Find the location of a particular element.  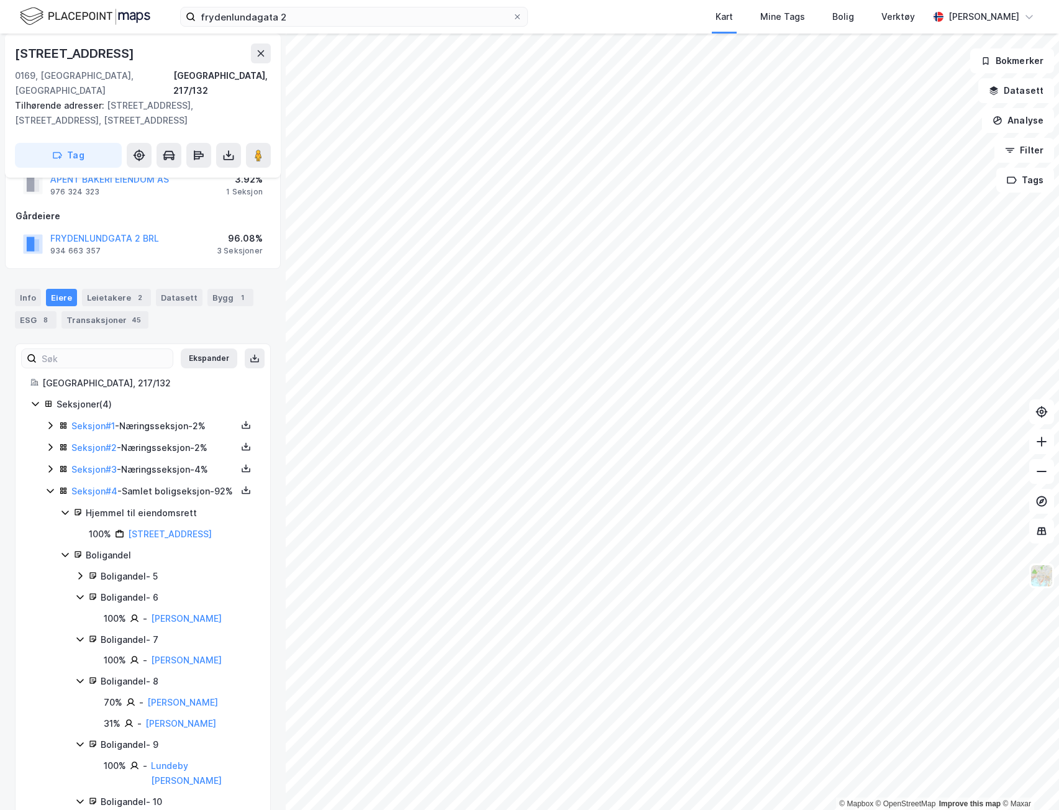

input: Søk på adresse, matrikkel, gårdeiere, leietakere eller personer is located at coordinates (354, 17).